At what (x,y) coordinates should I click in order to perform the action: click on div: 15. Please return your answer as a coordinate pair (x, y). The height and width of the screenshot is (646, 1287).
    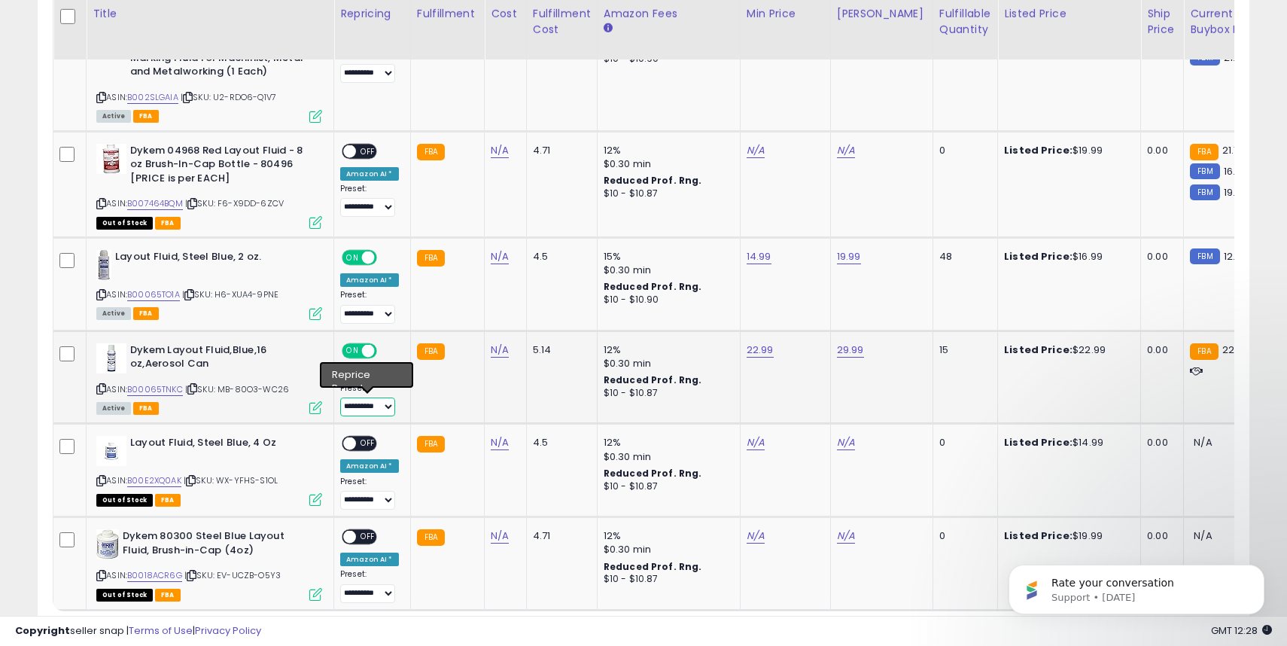
    Looking at the image, I should click on (962, 350).